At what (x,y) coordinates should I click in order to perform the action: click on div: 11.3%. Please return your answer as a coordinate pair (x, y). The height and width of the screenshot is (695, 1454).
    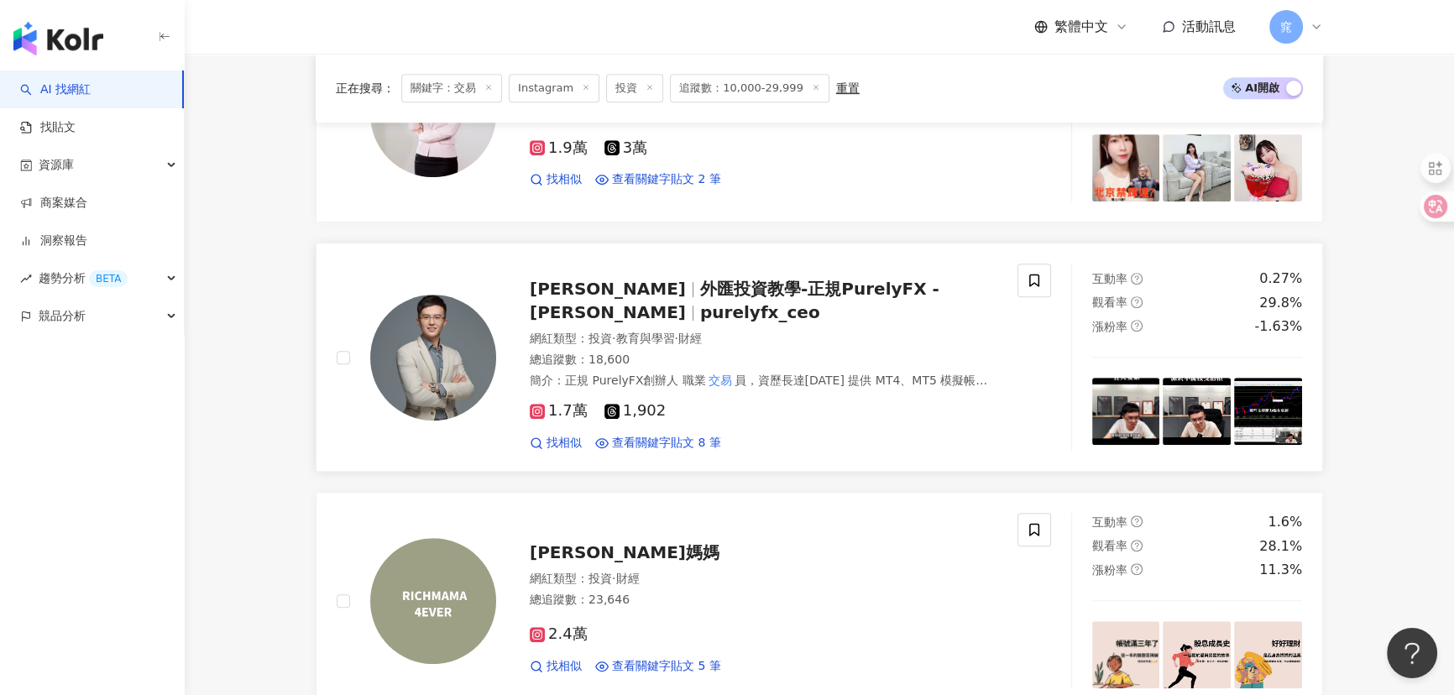
    Looking at the image, I should click on (1281, 570).